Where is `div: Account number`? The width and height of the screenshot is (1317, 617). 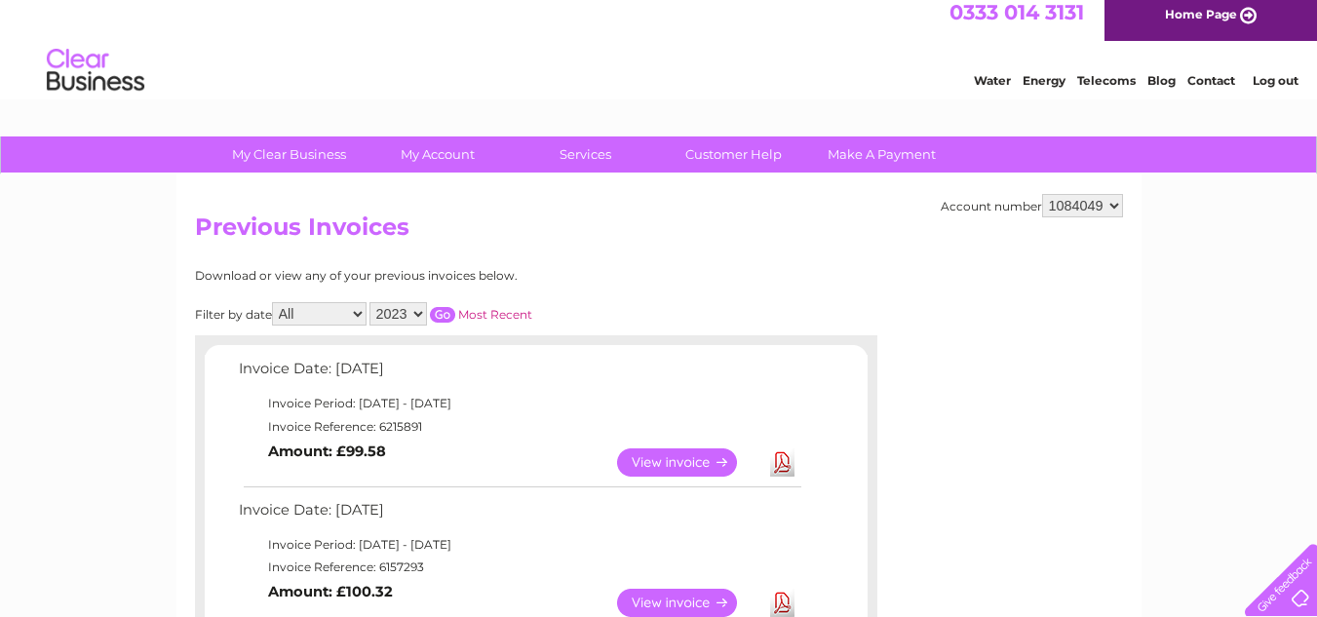 div: Account number is located at coordinates (1031, 206).